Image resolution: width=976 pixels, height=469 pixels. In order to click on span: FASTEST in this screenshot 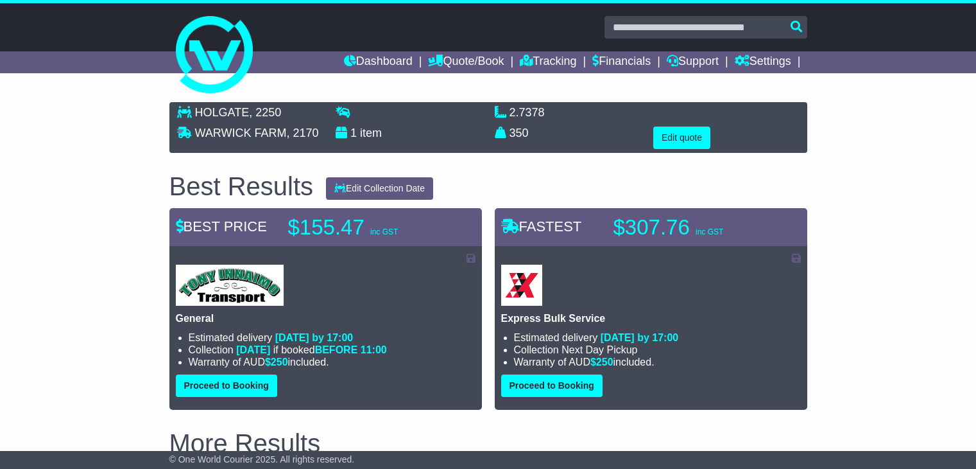, I will do `click(542, 226)`.